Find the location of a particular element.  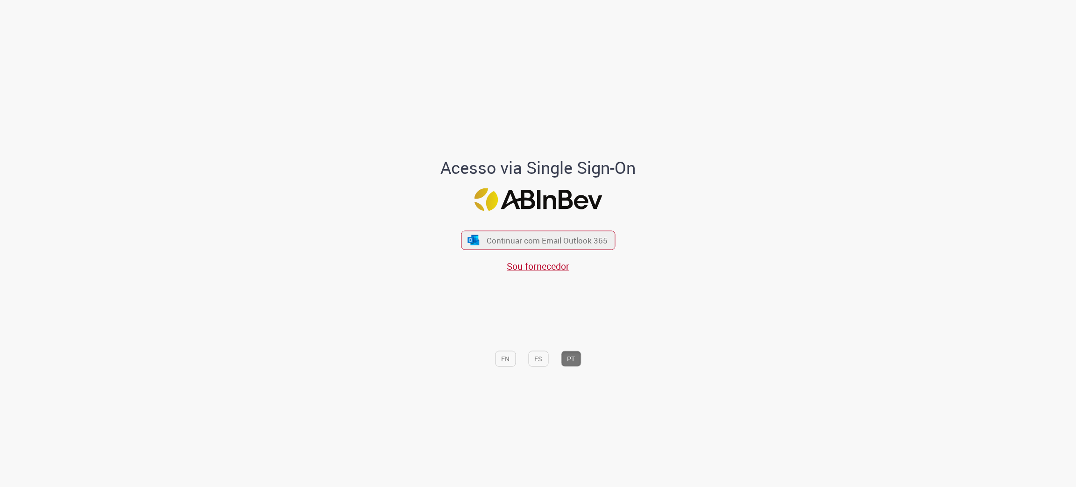

span: Continuar com Email Outlook 365 is located at coordinates (547, 240).